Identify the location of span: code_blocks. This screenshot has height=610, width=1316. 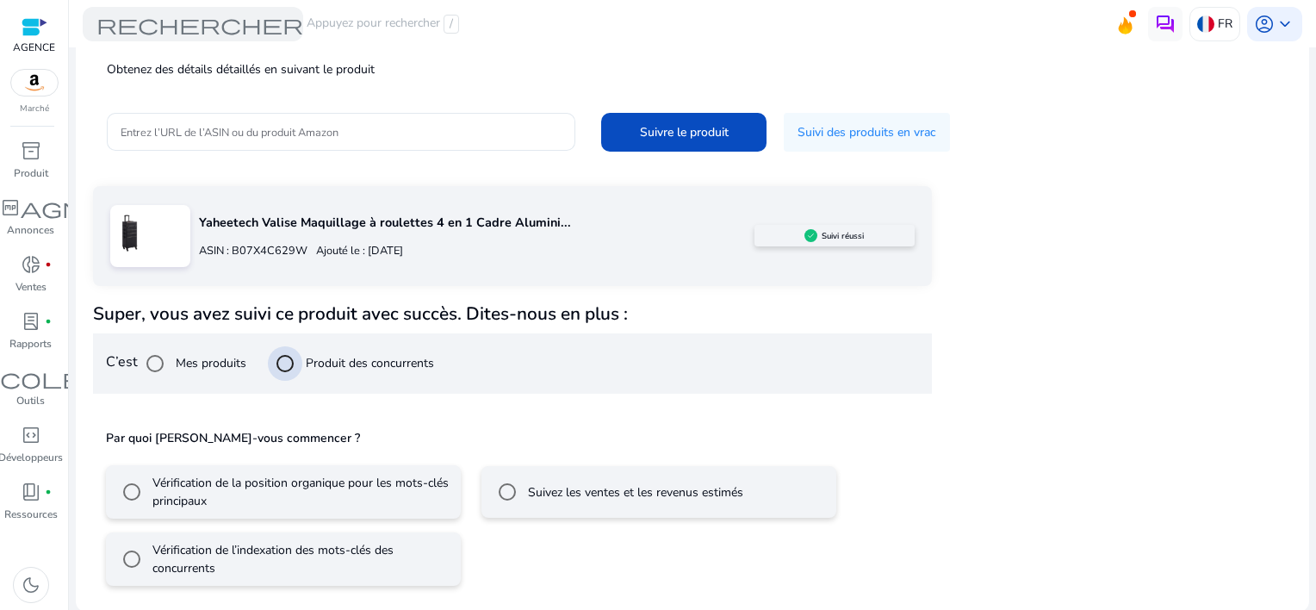
(31, 435).